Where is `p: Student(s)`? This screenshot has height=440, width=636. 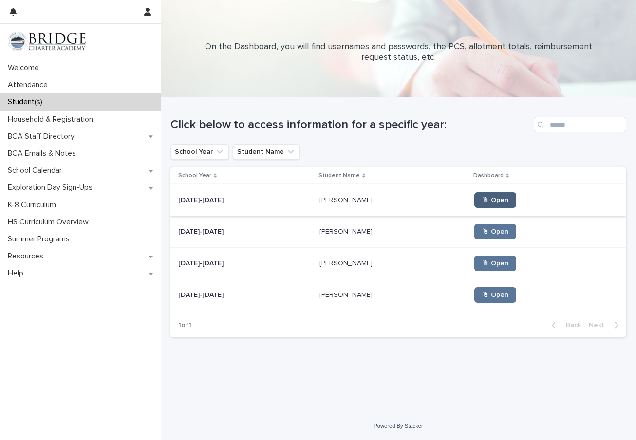
p: Student(s) is located at coordinates (27, 102).